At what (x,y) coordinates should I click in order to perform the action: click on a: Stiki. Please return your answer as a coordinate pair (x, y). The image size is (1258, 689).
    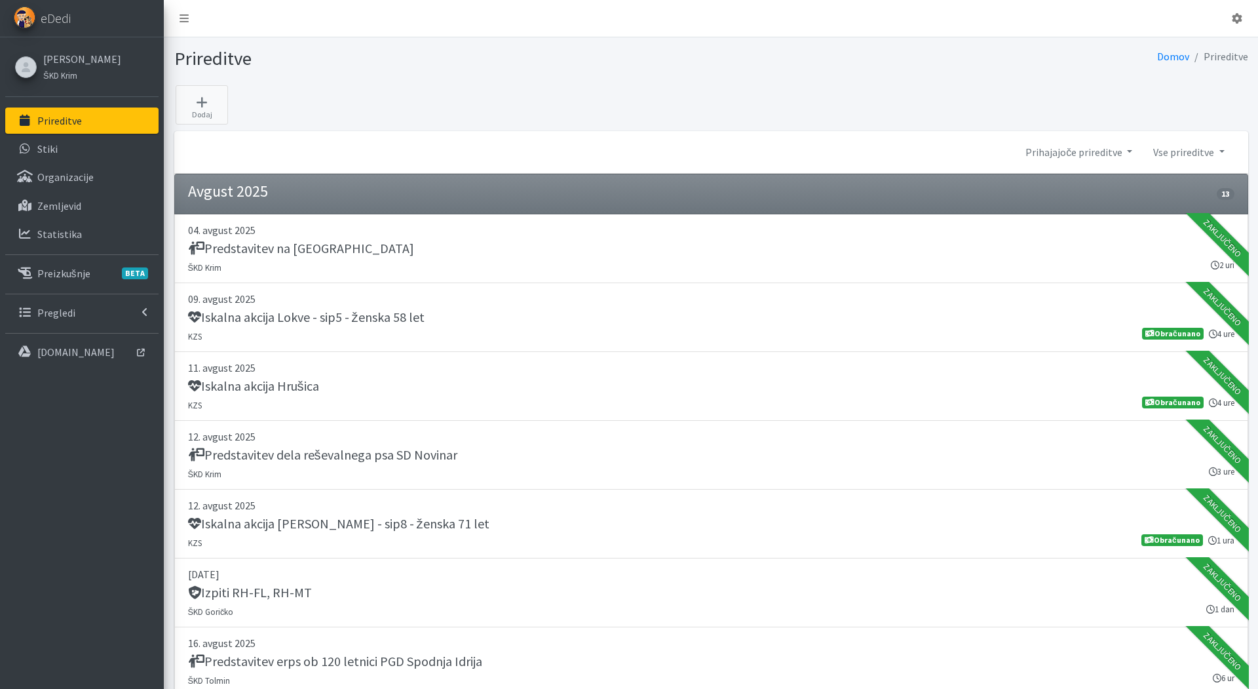
    Looking at the image, I should click on (82, 149).